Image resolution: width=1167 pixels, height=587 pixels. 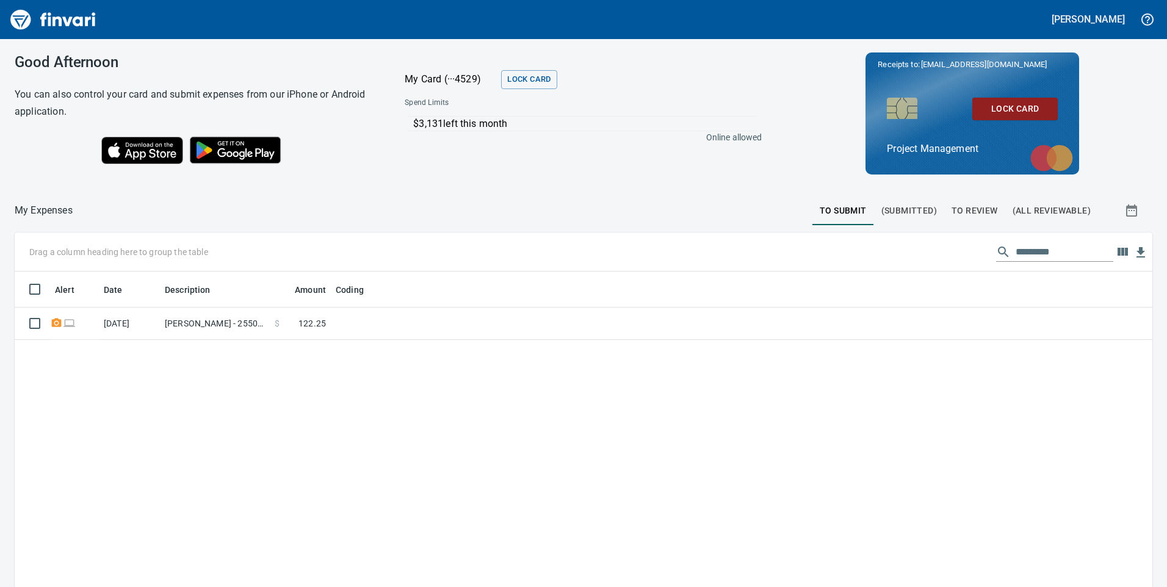 I want to click on button: Show transactions within a particular date range, so click(x=1132, y=211).